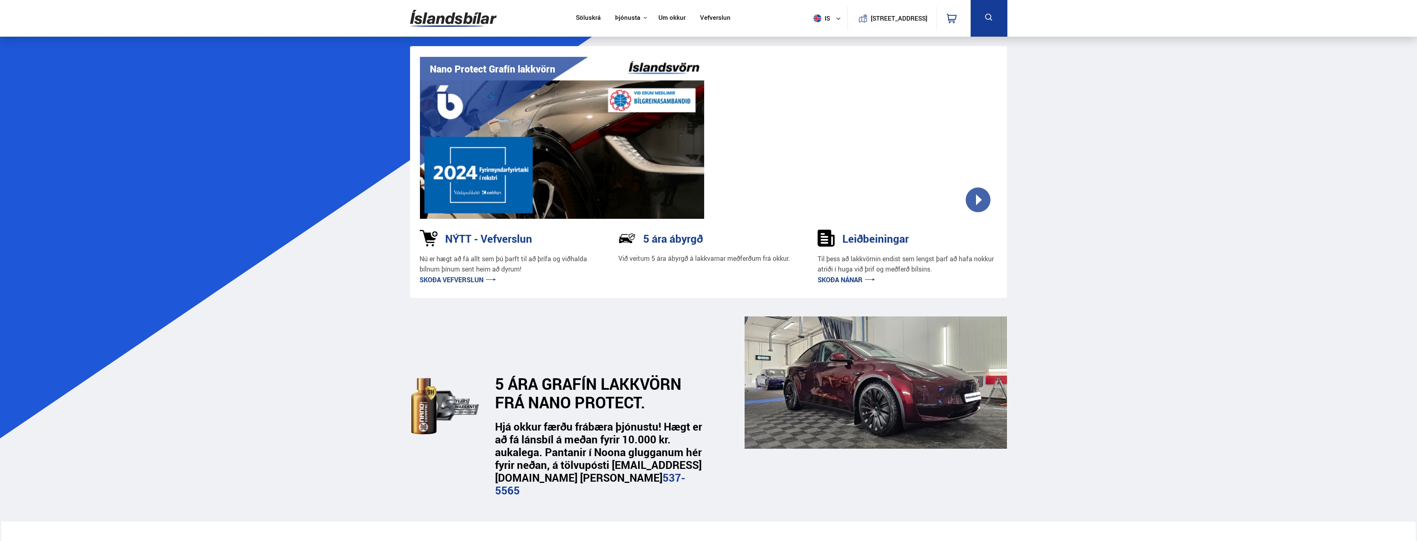 The image size is (1417, 541). What do you see at coordinates (492, 69) in the screenshot?
I see `h1: Nano Protect Grafín lakkvörn` at bounding box center [492, 69].